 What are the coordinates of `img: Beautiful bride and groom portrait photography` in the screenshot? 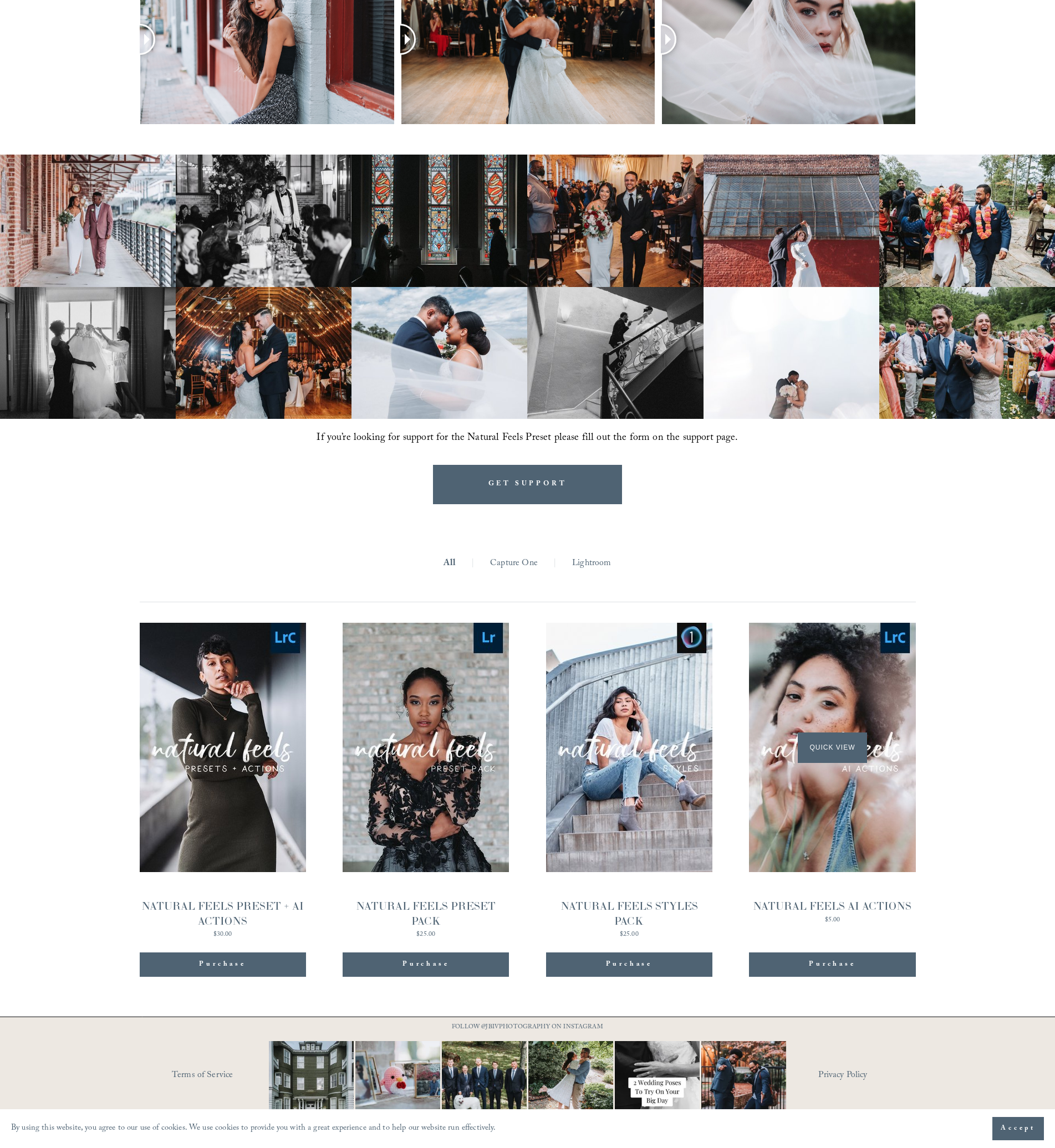 It's located at (439, 353).